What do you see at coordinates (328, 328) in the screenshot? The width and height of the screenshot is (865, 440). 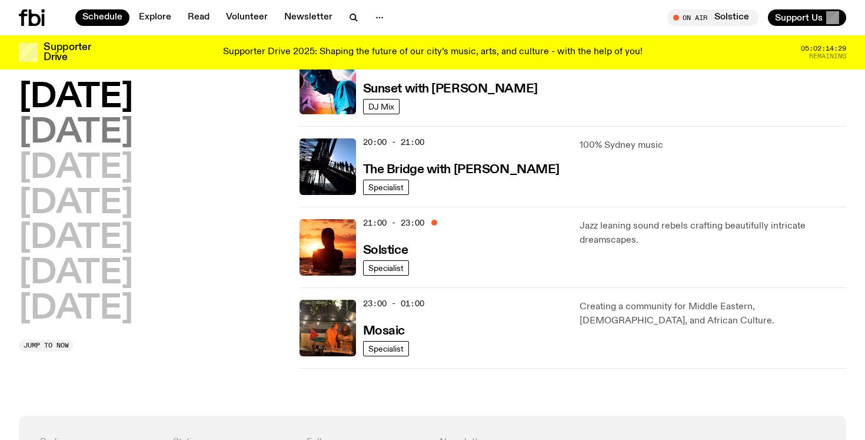 I see `img: Tommy and Jono Playing at a fundraiser for Palestine` at bounding box center [328, 328].